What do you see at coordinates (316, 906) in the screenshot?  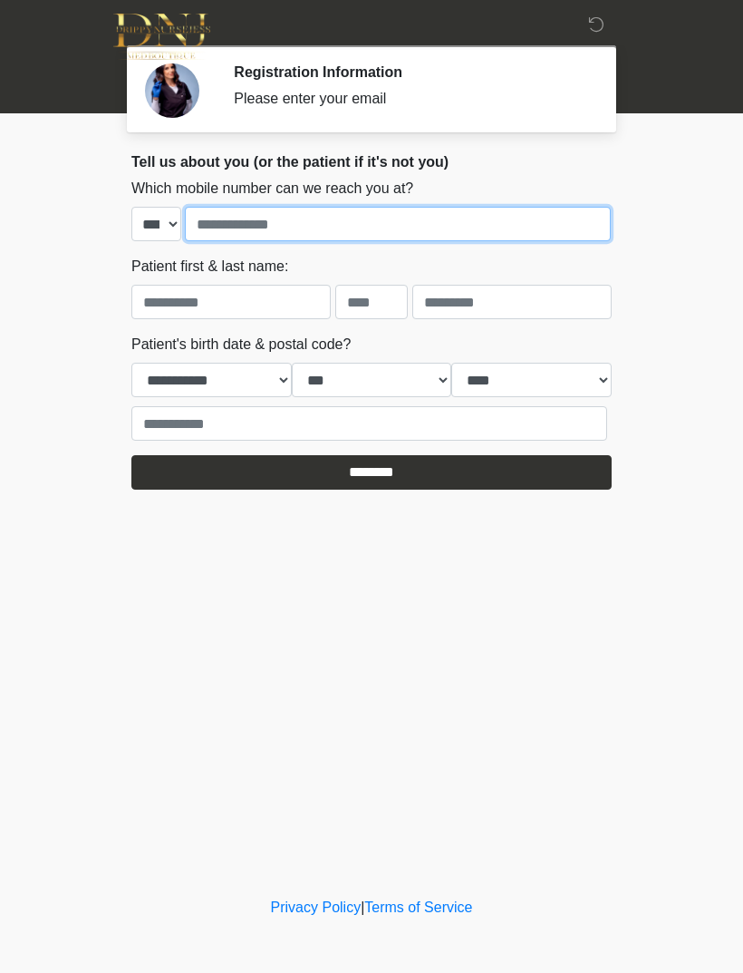 I see `a: Privacy Policy` at bounding box center [316, 906].